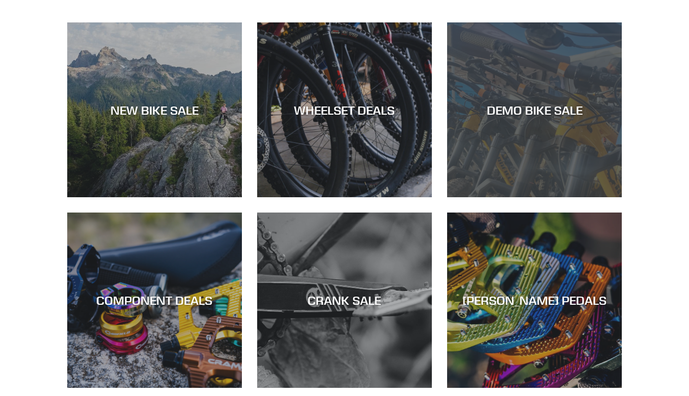 The image size is (689, 396). What do you see at coordinates (344, 110) in the screenshot?
I see `a: WHEELSET DEALS` at bounding box center [344, 110].